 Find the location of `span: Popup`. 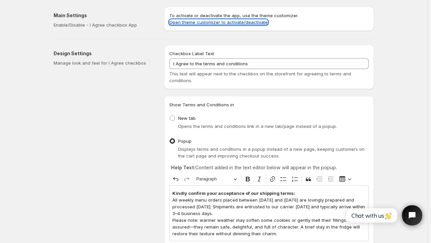

span: Popup is located at coordinates (185, 141).